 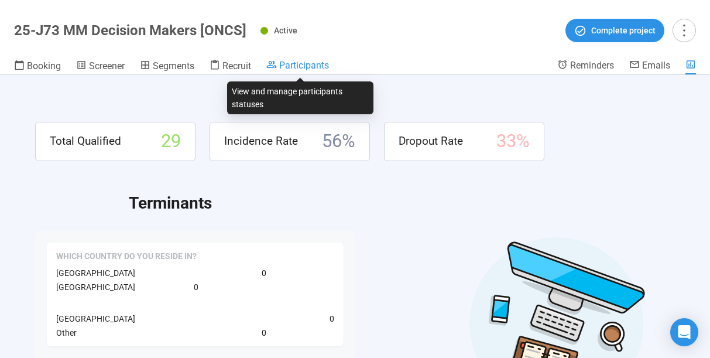 What do you see at coordinates (237, 66) in the screenshot?
I see `span: Recruit` at bounding box center [237, 66].